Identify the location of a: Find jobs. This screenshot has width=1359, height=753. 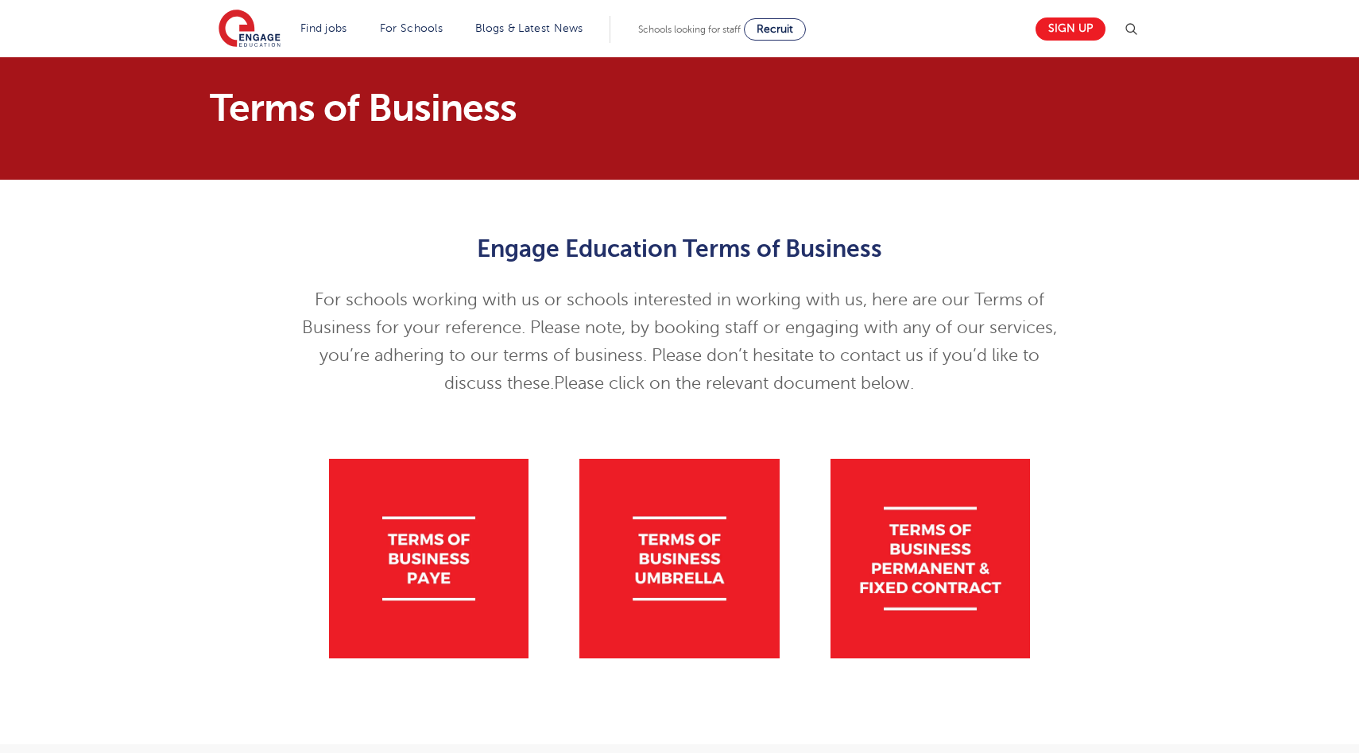
(324, 28).